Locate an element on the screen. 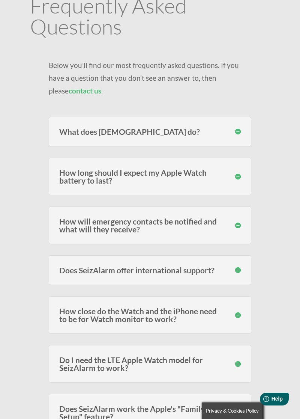 The width and height of the screenshot is (300, 419). h3: Do I need the LTE Apple Watch model for SeizAlarm to work? is located at coordinates (150, 364).